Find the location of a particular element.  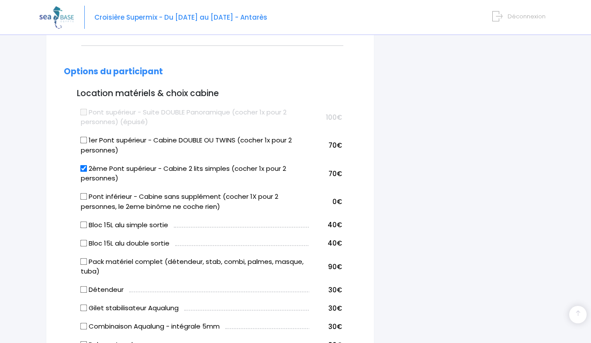

input: Combinaison Aqualung - intégrale 5mm is located at coordinates (83, 326).